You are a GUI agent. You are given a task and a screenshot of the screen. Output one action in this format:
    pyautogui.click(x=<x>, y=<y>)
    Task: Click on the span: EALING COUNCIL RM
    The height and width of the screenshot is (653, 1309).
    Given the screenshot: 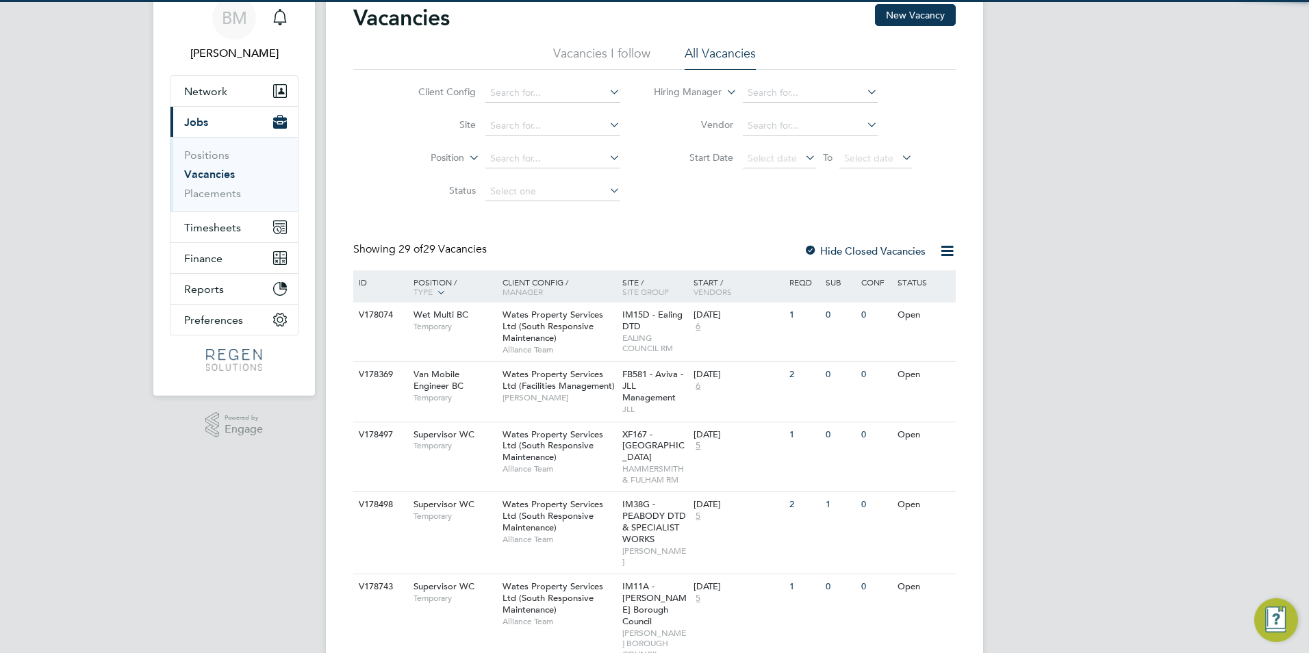 What is the action you would take?
    pyautogui.click(x=655, y=343)
    